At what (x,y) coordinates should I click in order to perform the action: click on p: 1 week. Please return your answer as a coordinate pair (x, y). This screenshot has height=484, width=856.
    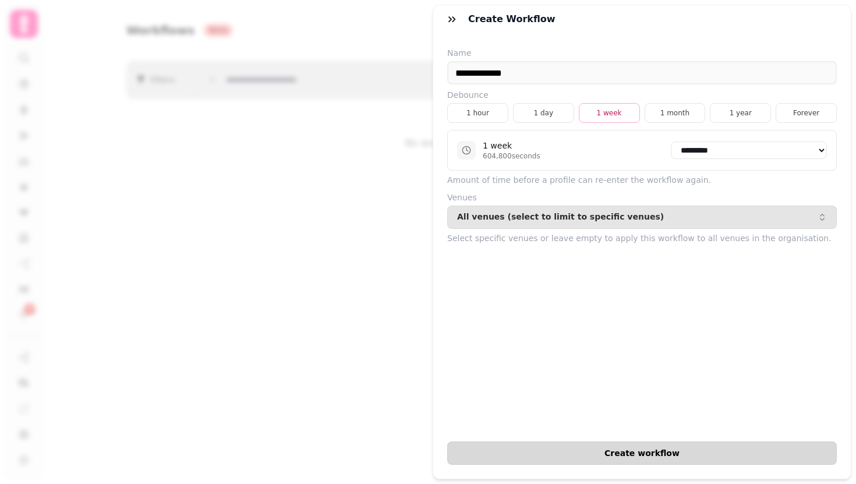
    Looking at the image, I should click on (511, 146).